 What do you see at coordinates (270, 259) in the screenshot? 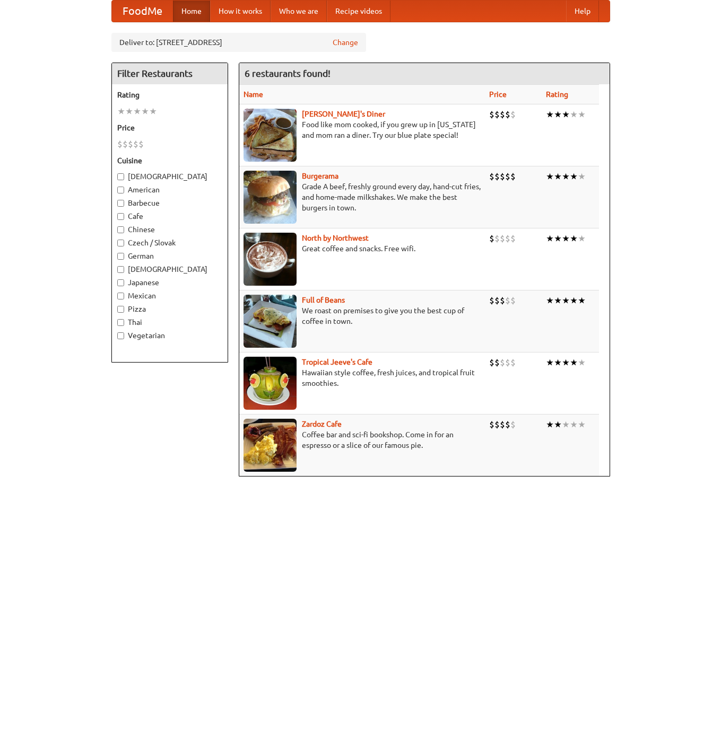
I see `img: north.jpg` at bounding box center [270, 259].